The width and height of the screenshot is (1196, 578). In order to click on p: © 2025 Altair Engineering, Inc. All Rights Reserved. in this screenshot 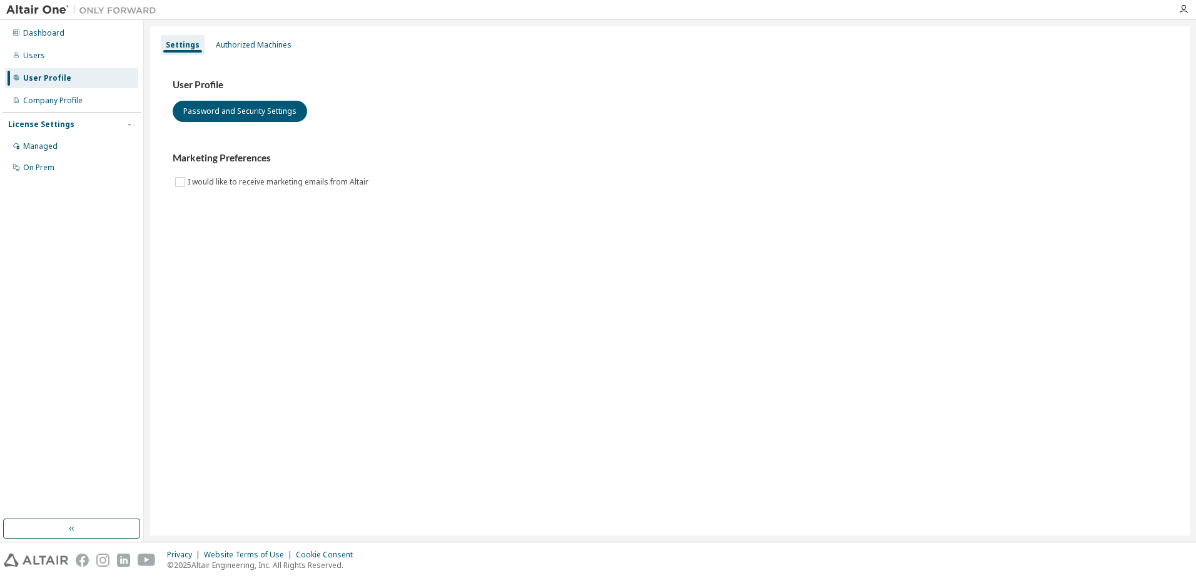, I will do `click(263, 565)`.